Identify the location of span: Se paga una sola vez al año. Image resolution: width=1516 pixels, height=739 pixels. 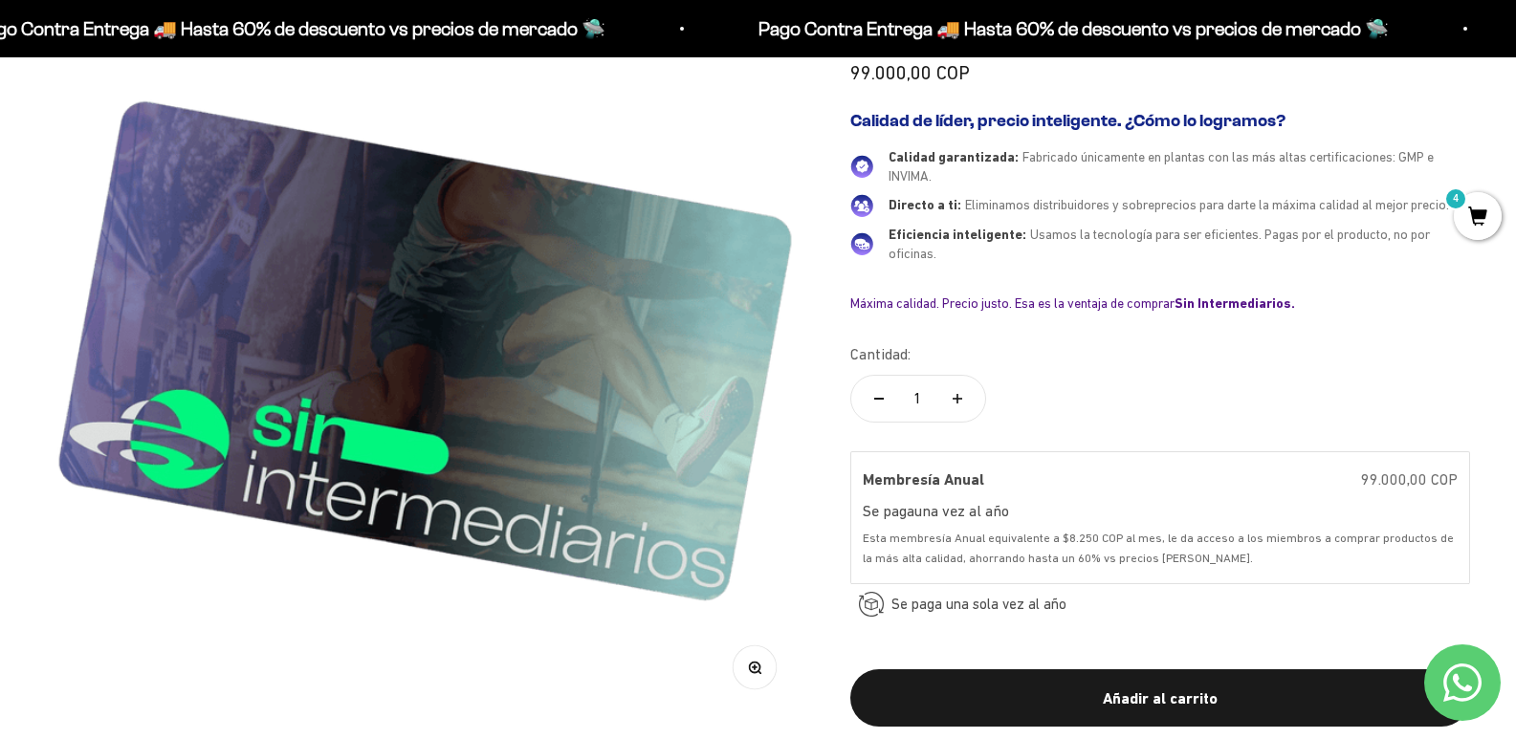
(978, 604).